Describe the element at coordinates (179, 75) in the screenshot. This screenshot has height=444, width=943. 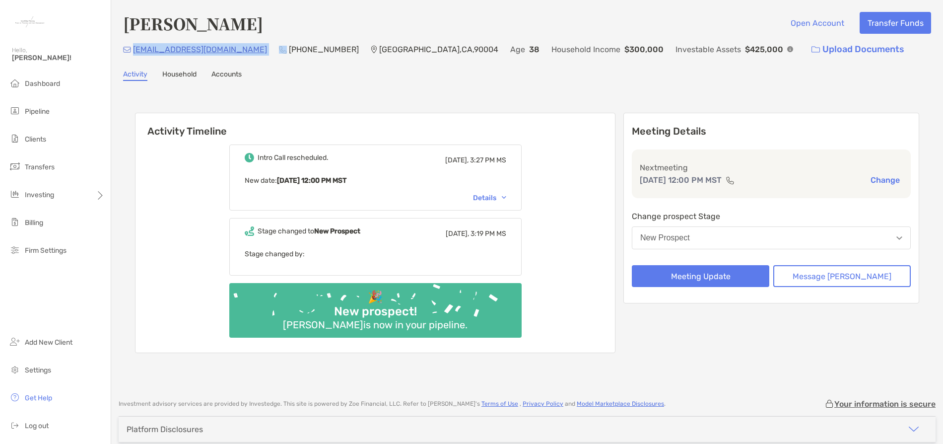
I see `a: Household` at that location.